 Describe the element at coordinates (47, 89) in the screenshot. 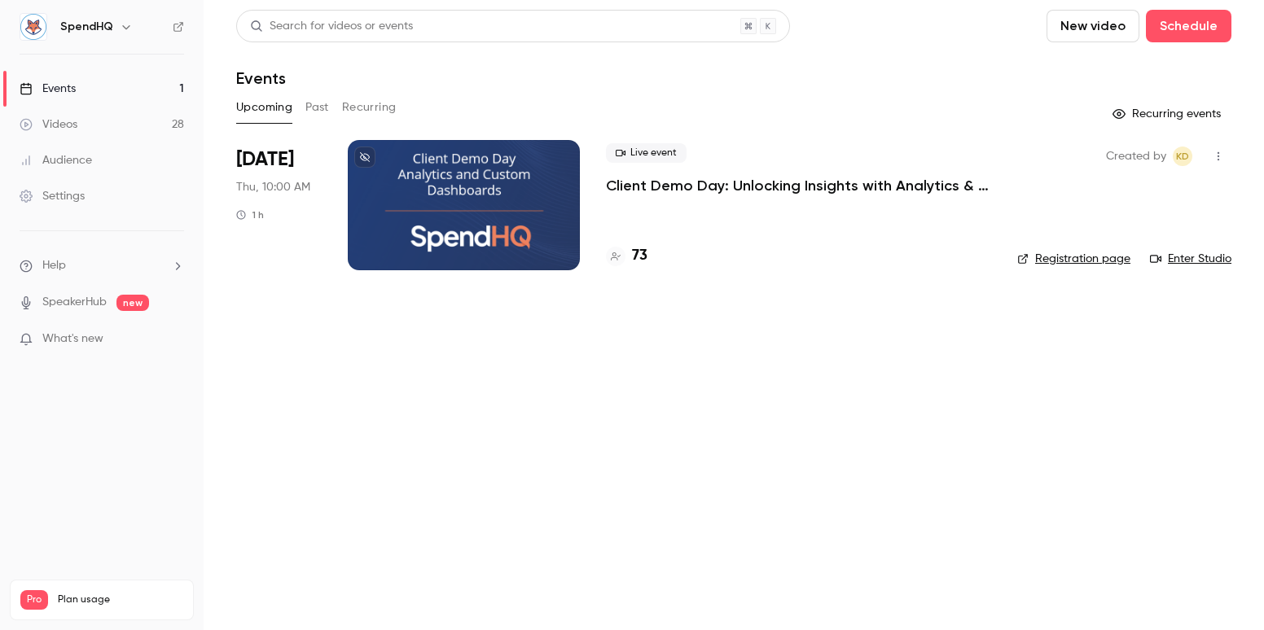

I see `div: Events` at that location.